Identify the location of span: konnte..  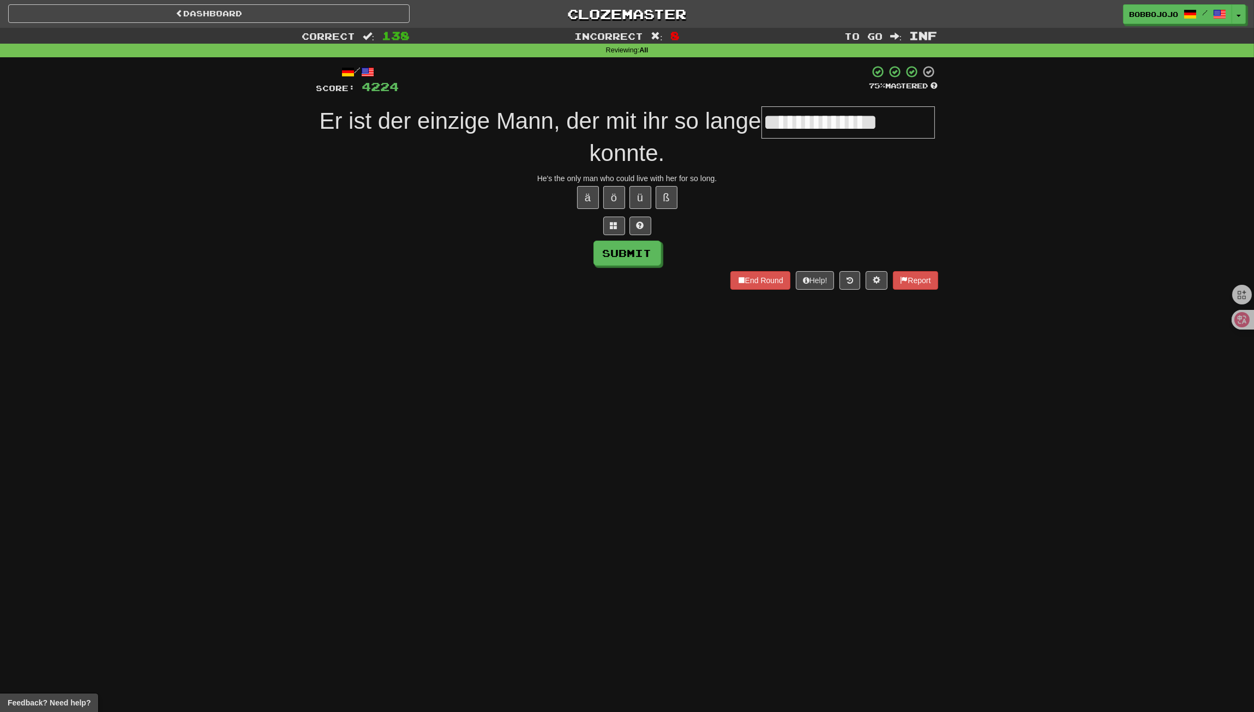
(627, 153).